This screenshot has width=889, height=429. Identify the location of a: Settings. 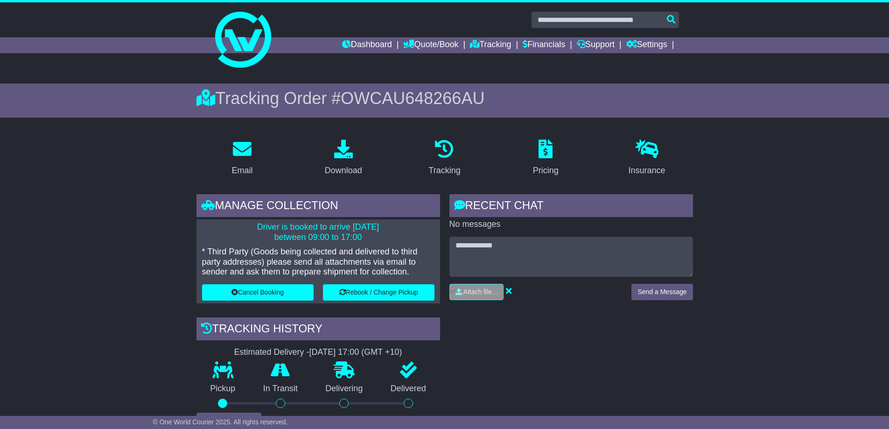
(646, 45).